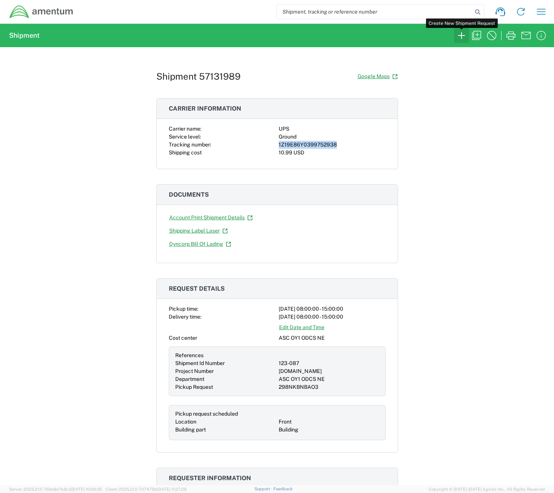 The width and height of the screenshot is (554, 493). I want to click on a: Edit Date and Time, so click(302, 327).